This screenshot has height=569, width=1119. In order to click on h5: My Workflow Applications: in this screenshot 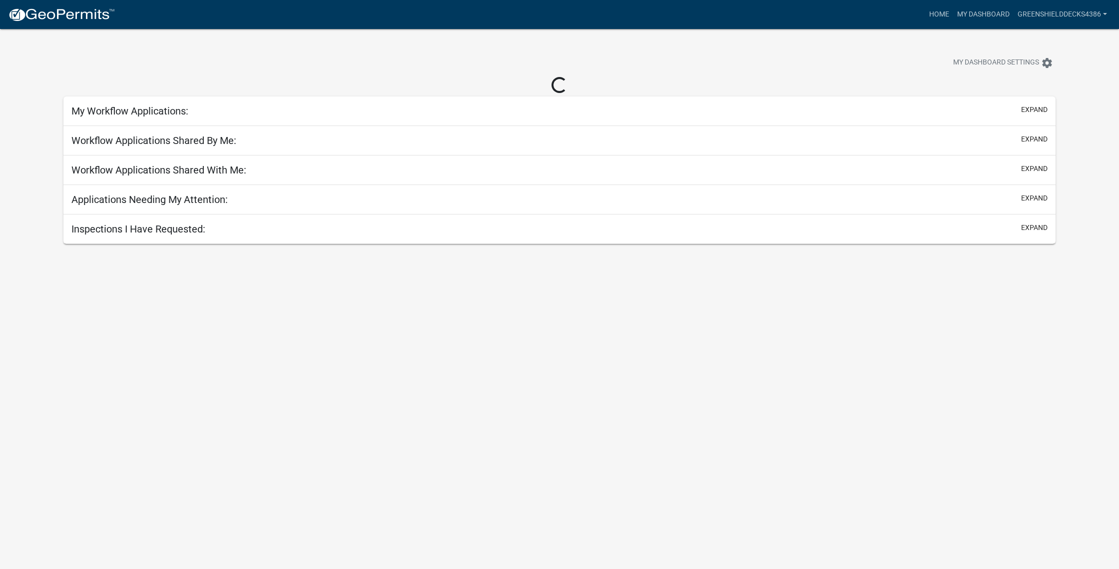, I will do `click(130, 111)`.